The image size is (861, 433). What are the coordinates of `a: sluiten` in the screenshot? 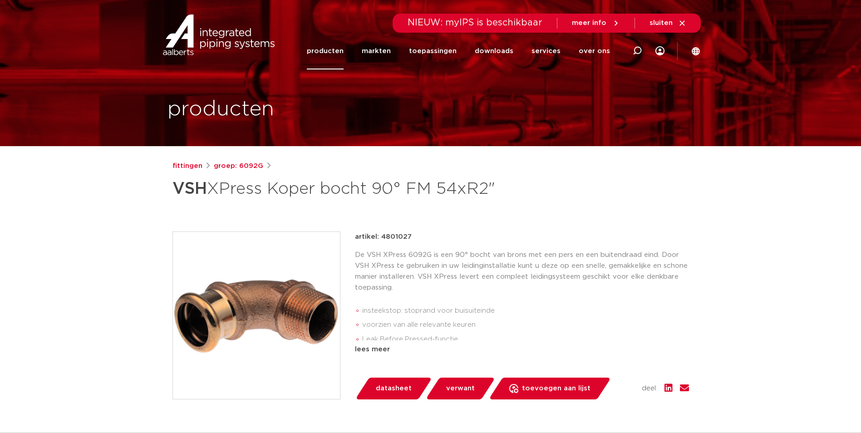 It's located at (668, 23).